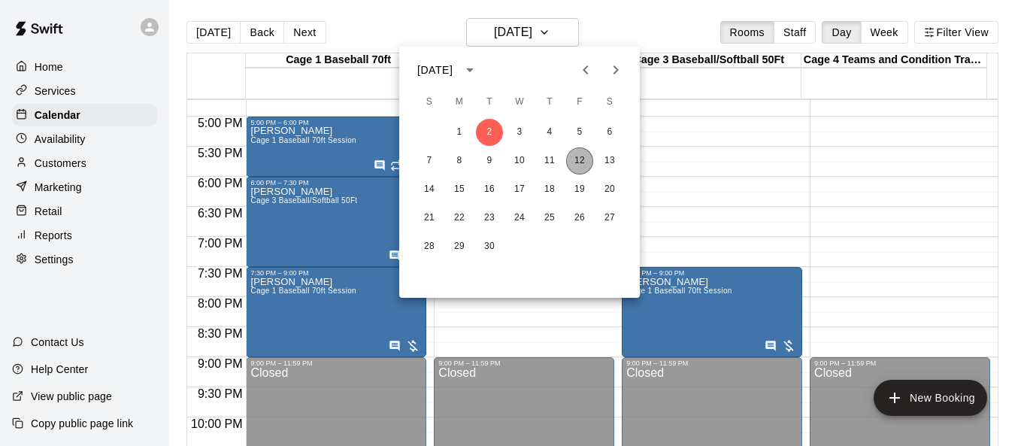 The width and height of the screenshot is (1027, 446). Describe the element at coordinates (520, 161) in the screenshot. I see `button: 10` at that location.